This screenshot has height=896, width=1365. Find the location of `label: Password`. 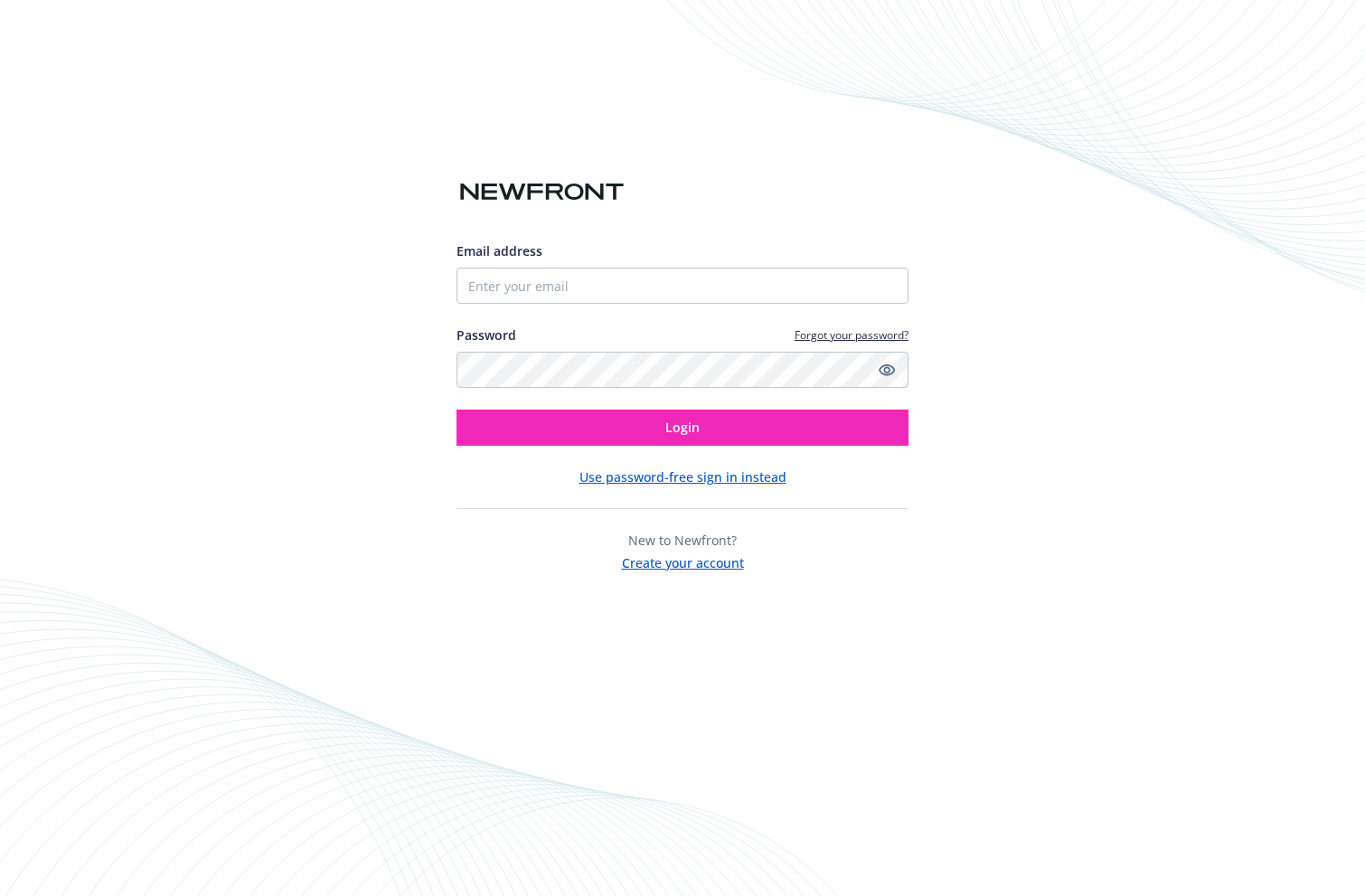

label: Password is located at coordinates (486, 335).